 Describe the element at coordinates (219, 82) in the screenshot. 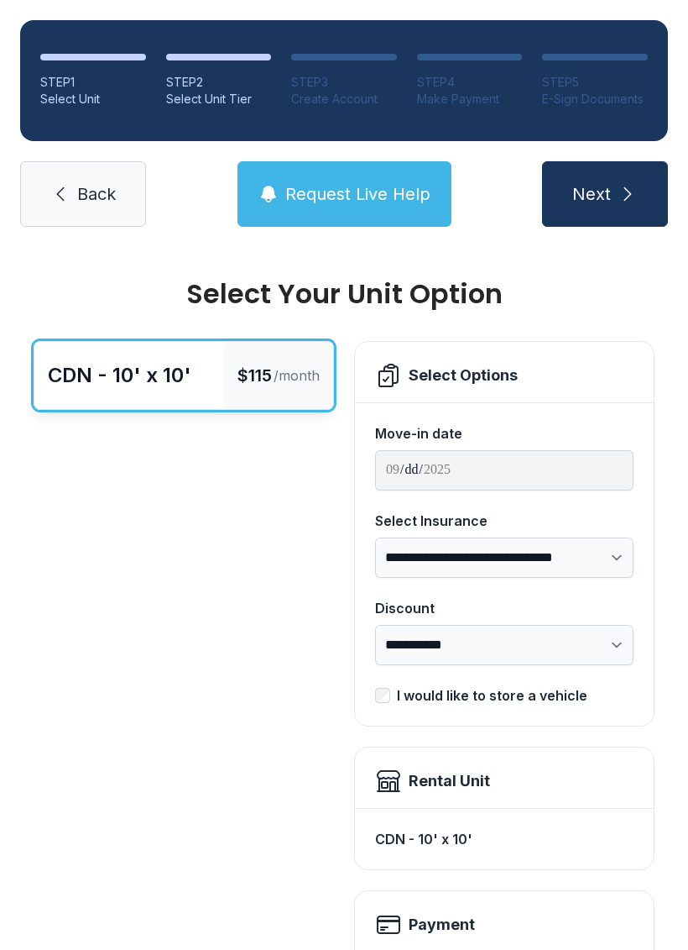

I see `div: STEP 2` at that location.